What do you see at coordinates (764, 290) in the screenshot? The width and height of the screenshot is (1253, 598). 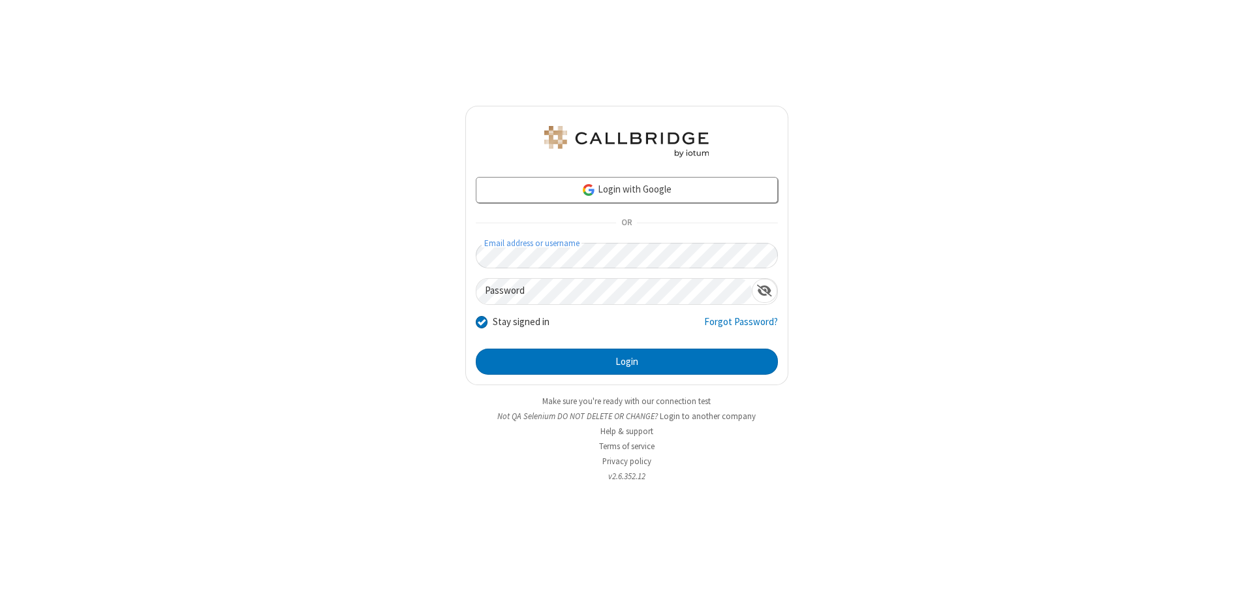 I see `div: Show password` at bounding box center [764, 290].